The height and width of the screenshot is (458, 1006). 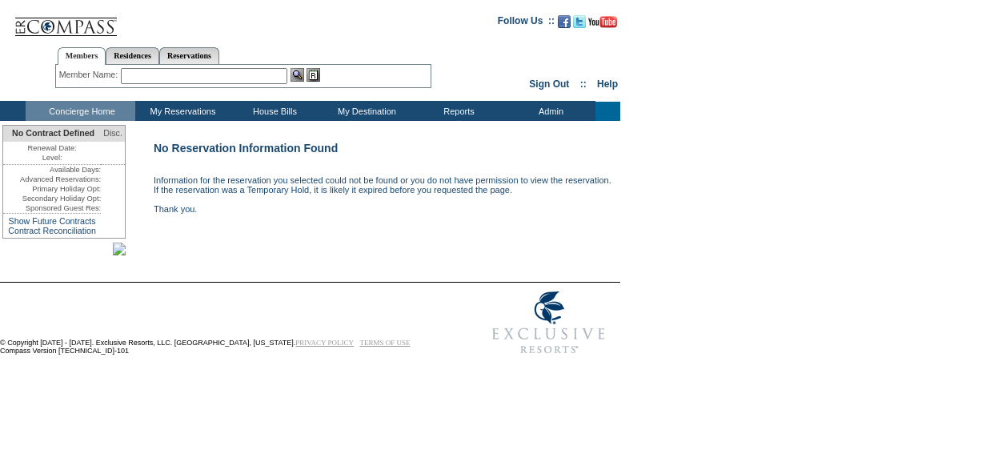 What do you see at coordinates (564, 22) in the screenshot?
I see `img: Become our fan on Facebook` at bounding box center [564, 22].